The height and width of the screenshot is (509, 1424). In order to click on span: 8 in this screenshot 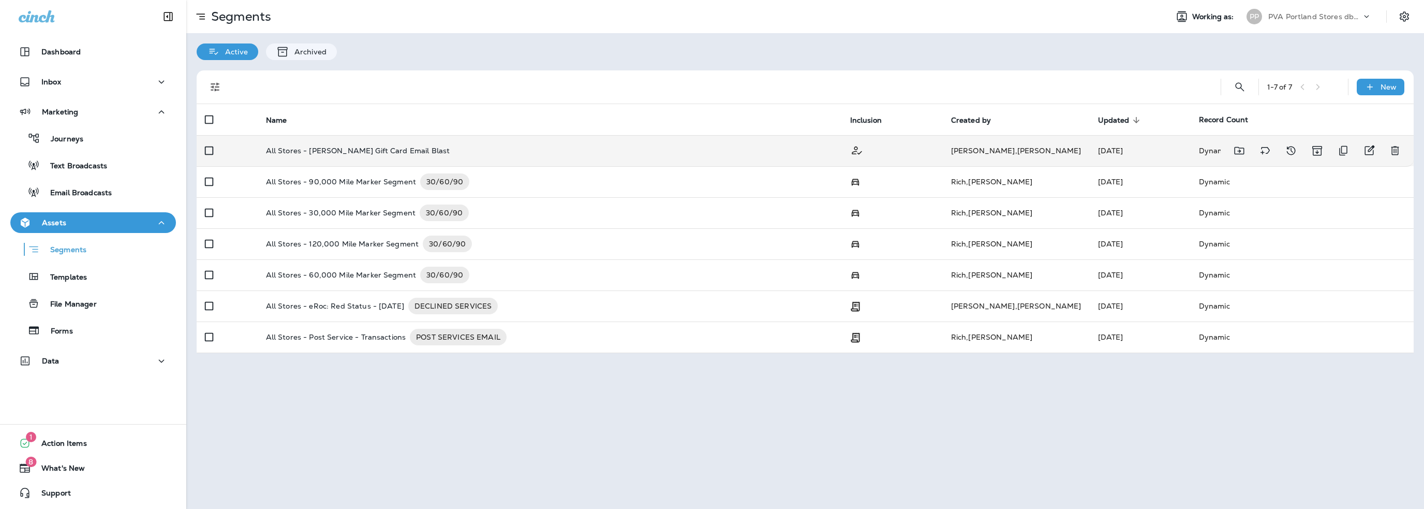, I will do `click(31, 462)`.